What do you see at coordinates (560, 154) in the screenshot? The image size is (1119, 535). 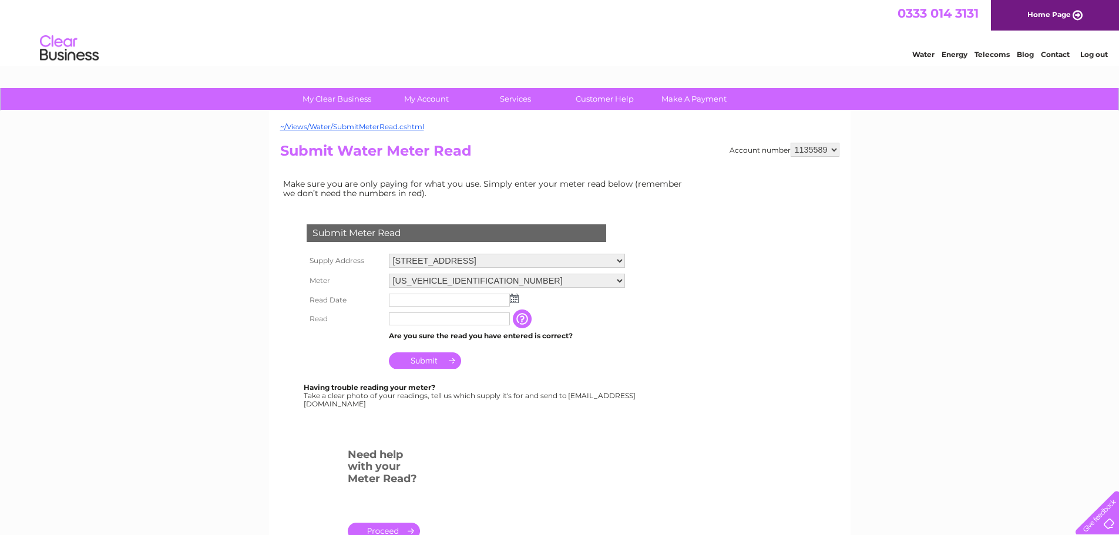 I see `h2: Submit Water Meter Read` at bounding box center [560, 154].